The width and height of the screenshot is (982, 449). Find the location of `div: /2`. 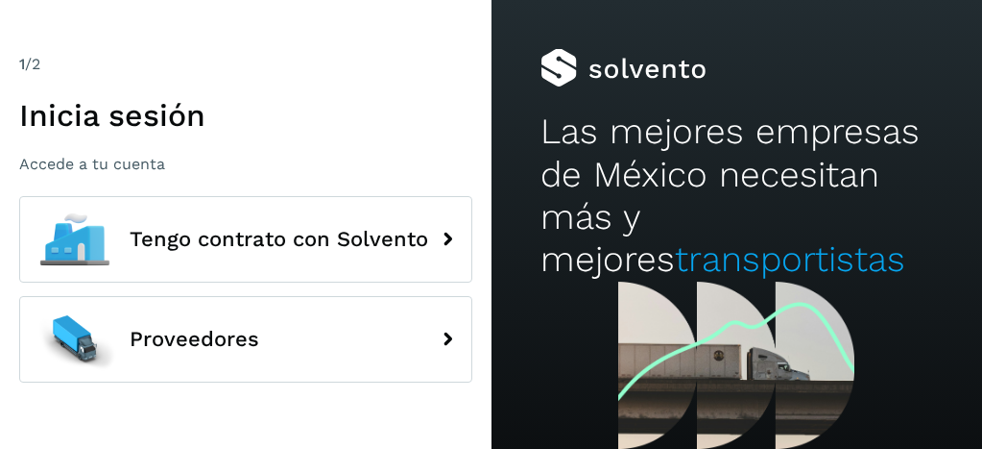

div: /2 is located at coordinates (246, 64).